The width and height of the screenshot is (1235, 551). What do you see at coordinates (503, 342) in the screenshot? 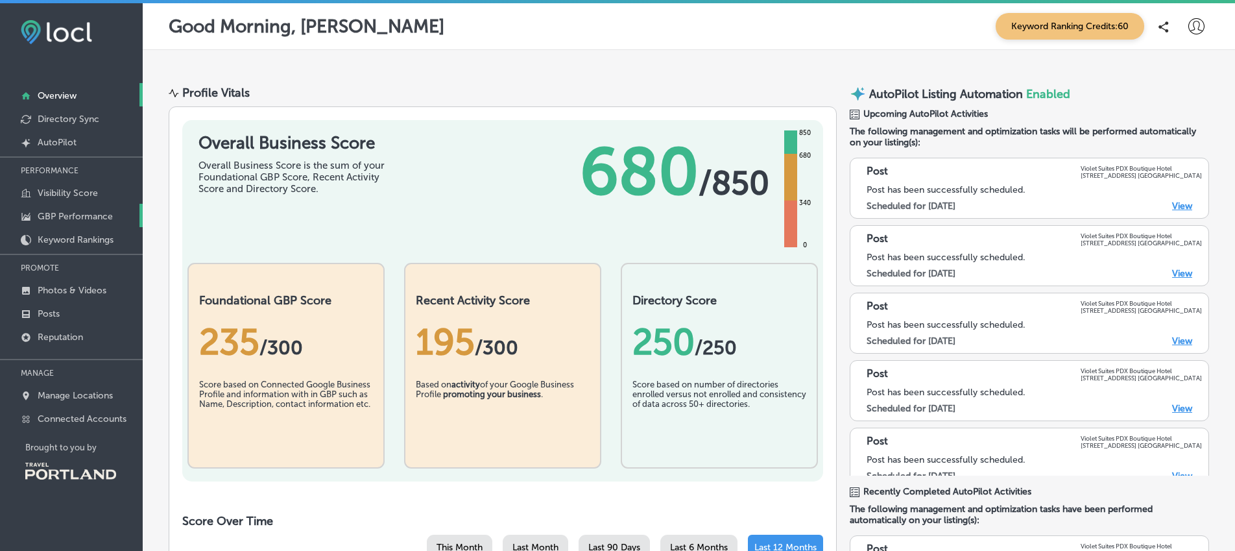
I see `div: 195` at bounding box center [503, 342].